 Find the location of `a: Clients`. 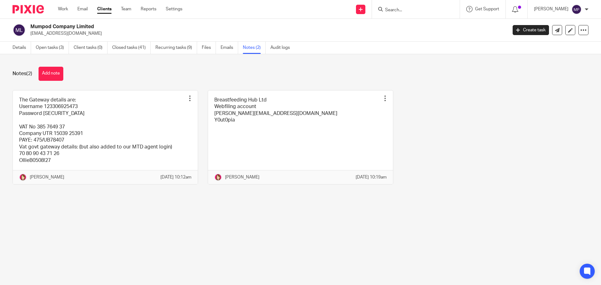

a: Clients is located at coordinates (104, 9).